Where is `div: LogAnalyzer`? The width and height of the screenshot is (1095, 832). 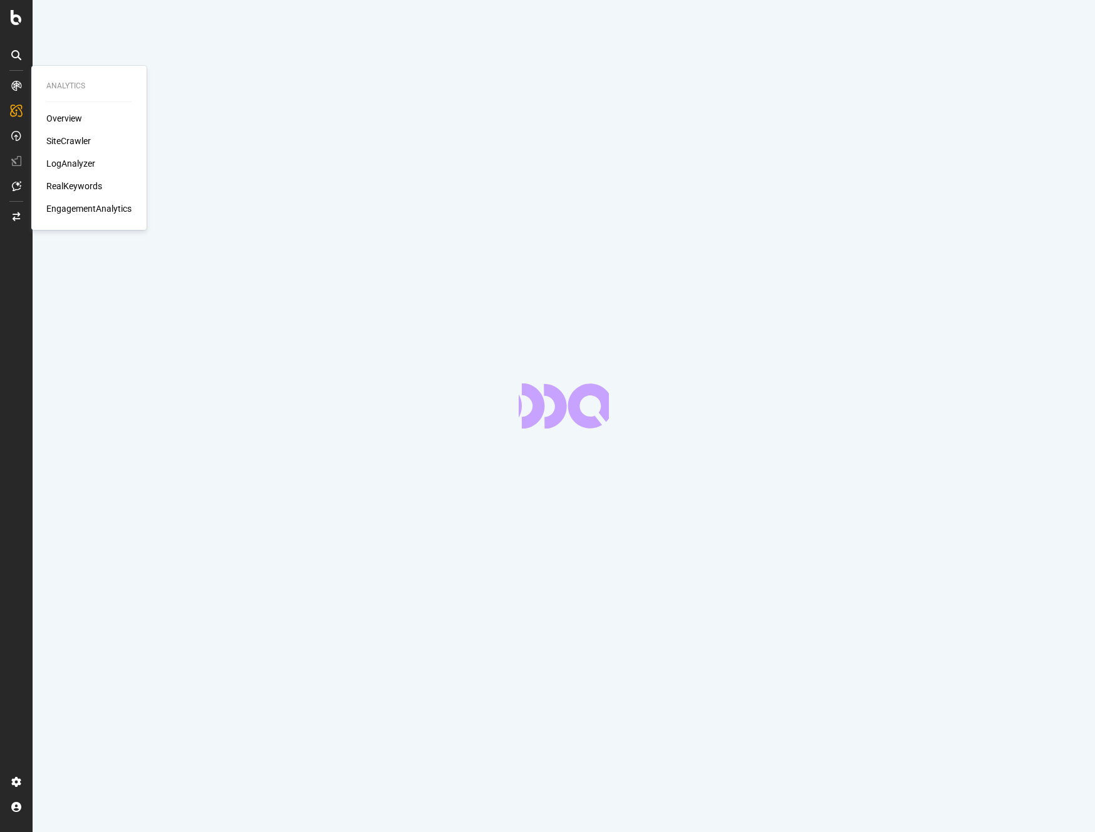 div: LogAnalyzer is located at coordinates (71, 163).